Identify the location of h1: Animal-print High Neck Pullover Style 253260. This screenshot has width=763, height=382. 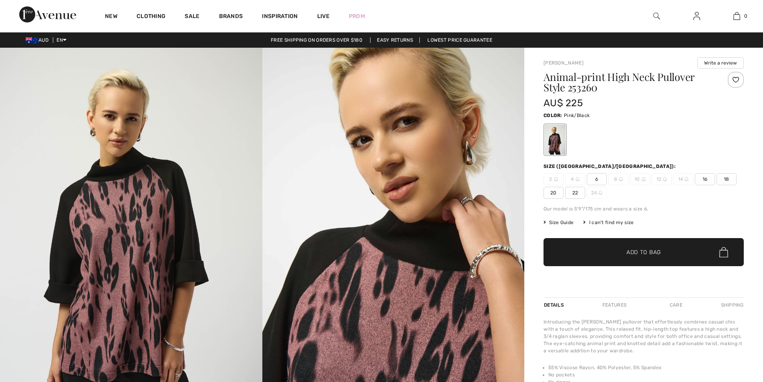
(627, 82).